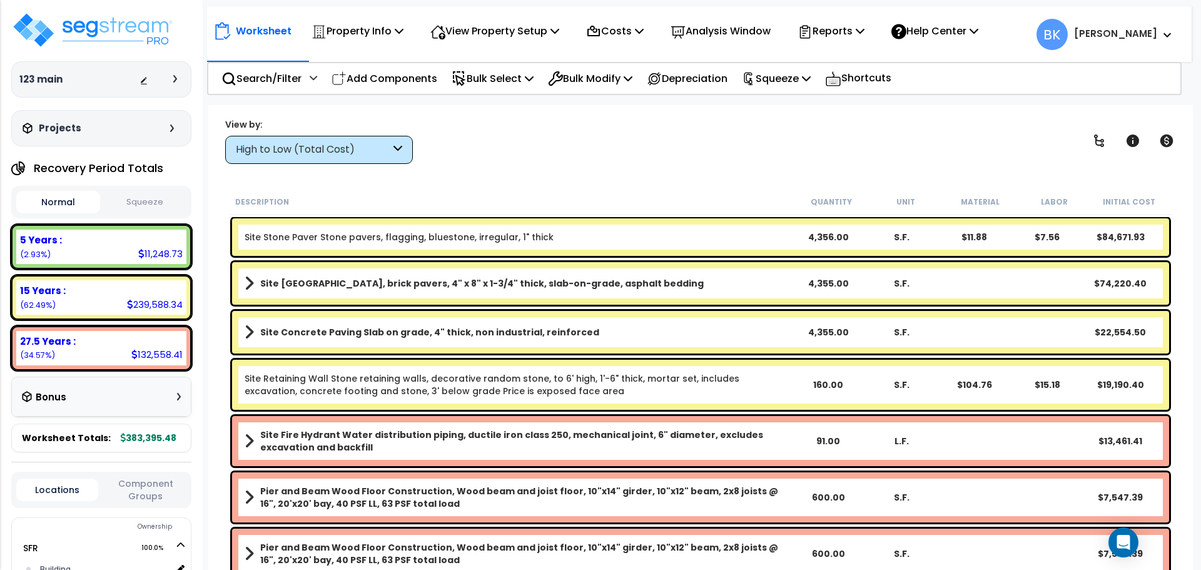 The width and height of the screenshot is (1201, 570). I want to click on b: 27.5 Years :, so click(48, 341).